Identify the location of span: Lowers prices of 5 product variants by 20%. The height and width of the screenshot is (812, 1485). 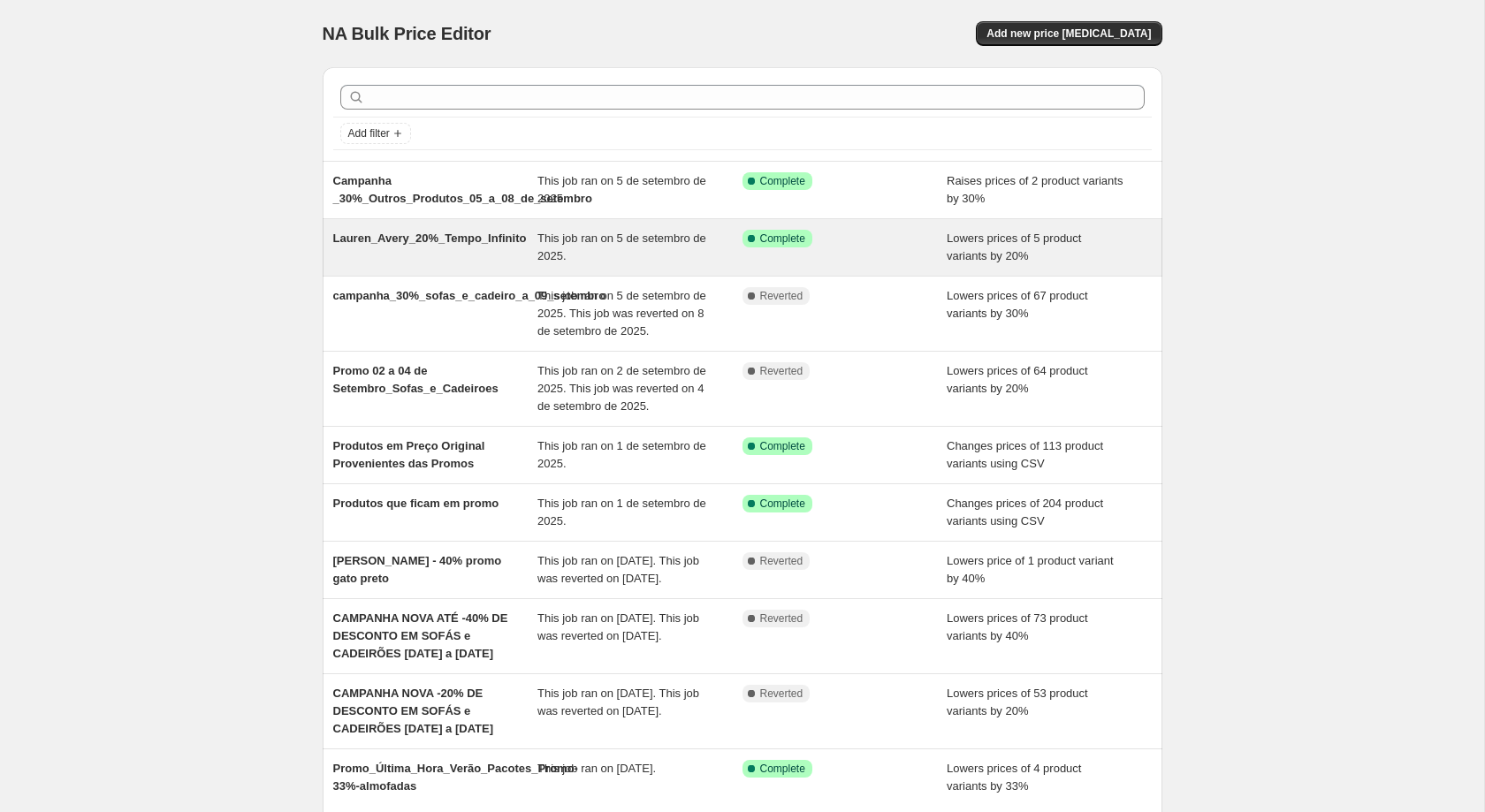
(1013, 247).